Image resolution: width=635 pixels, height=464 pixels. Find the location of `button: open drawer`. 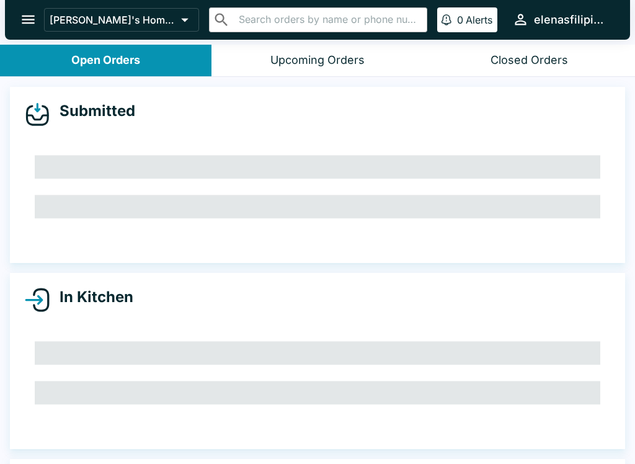

button: open drawer is located at coordinates (28, 19).